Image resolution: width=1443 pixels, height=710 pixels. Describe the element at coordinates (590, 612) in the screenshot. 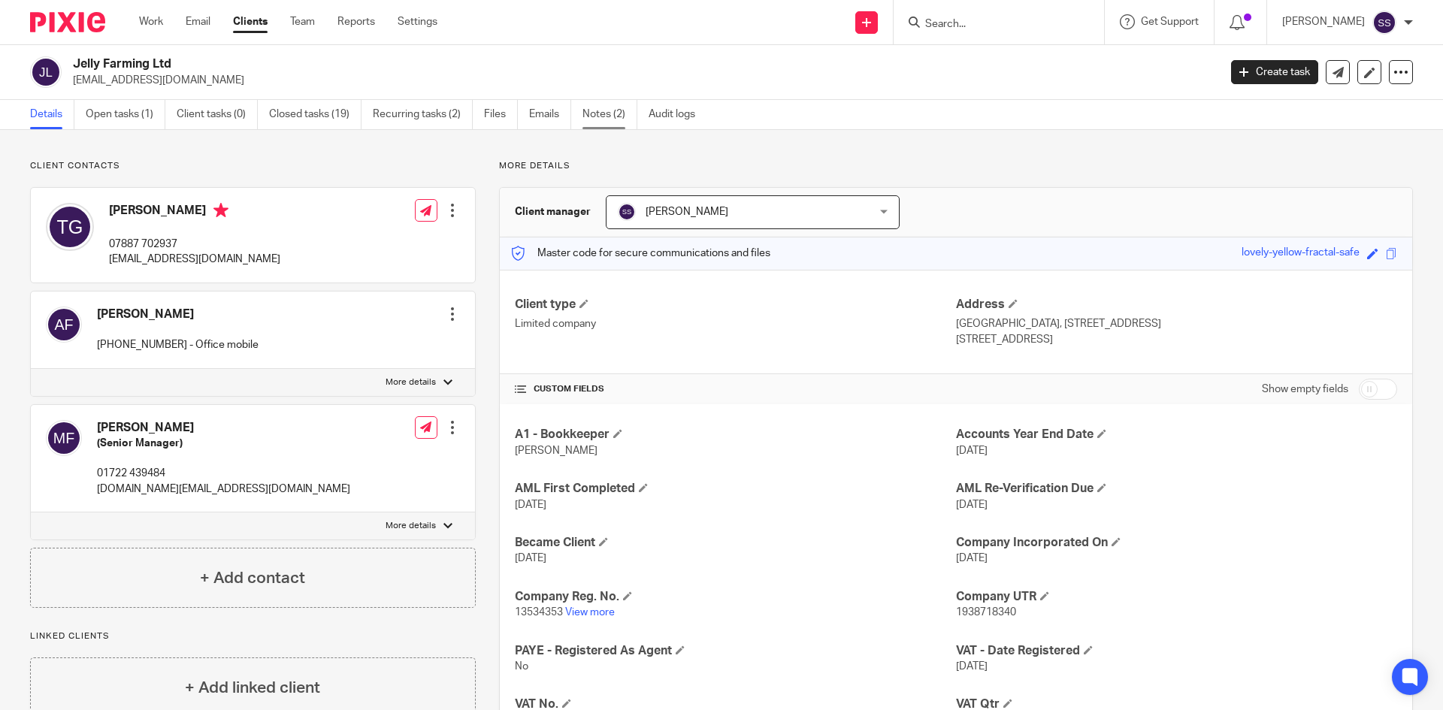

I see `a: View more` at that location.